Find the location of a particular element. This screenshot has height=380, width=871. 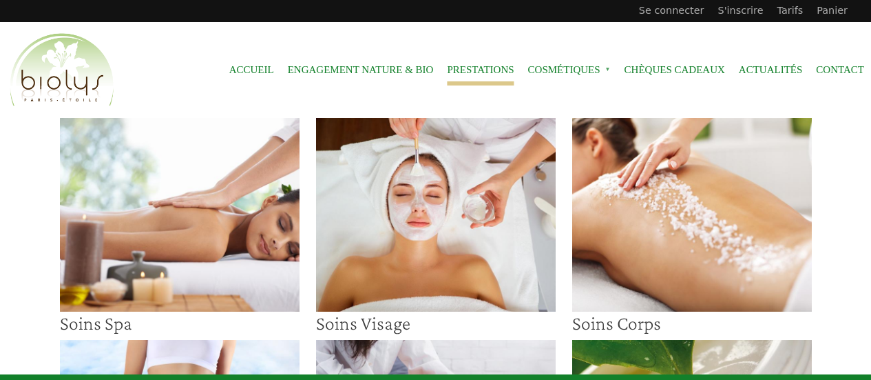

a: Actualités is located at coordinates (771, 70).